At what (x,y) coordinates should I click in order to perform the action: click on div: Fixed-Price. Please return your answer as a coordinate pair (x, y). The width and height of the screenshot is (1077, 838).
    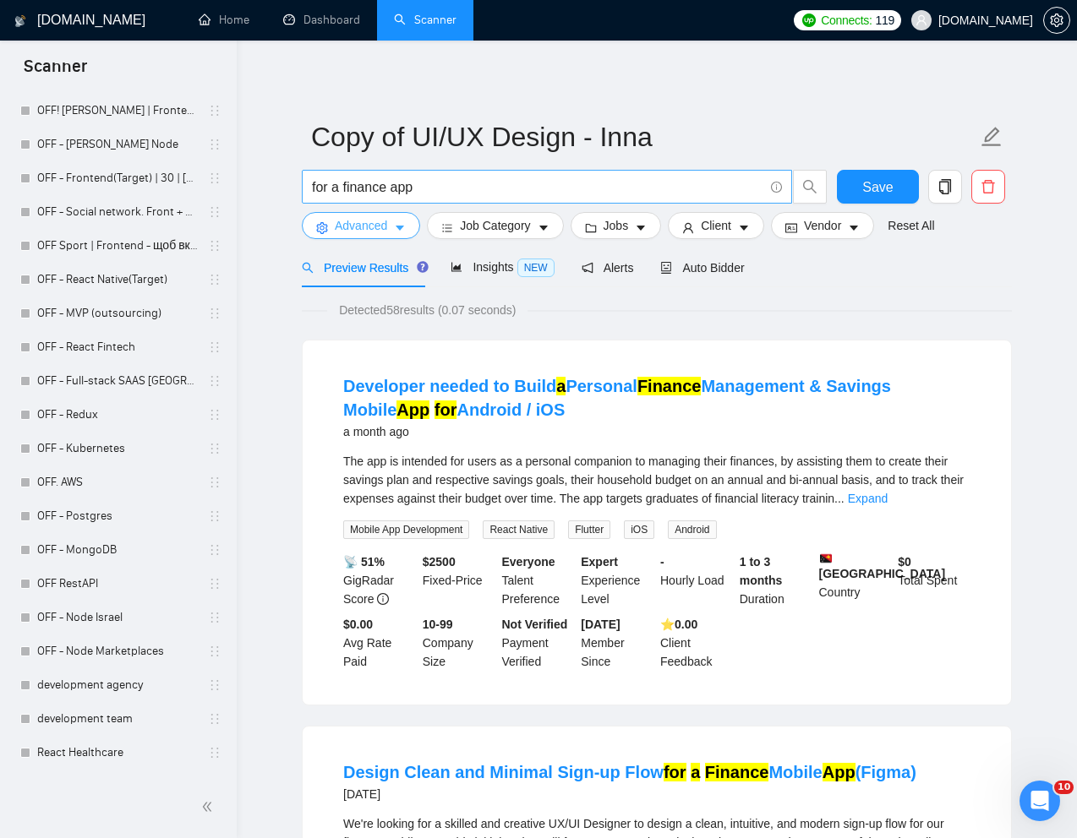
    Looking at the image, I should click on (459, 581).